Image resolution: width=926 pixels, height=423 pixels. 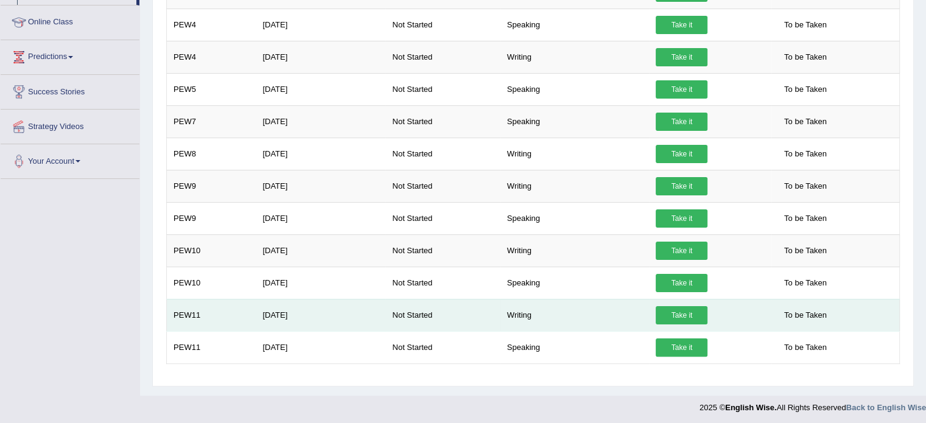 What do you see at coordinates (751, 407) in the screenshot?
I see `strong: English Wise.` at bounding box center [751, 407].